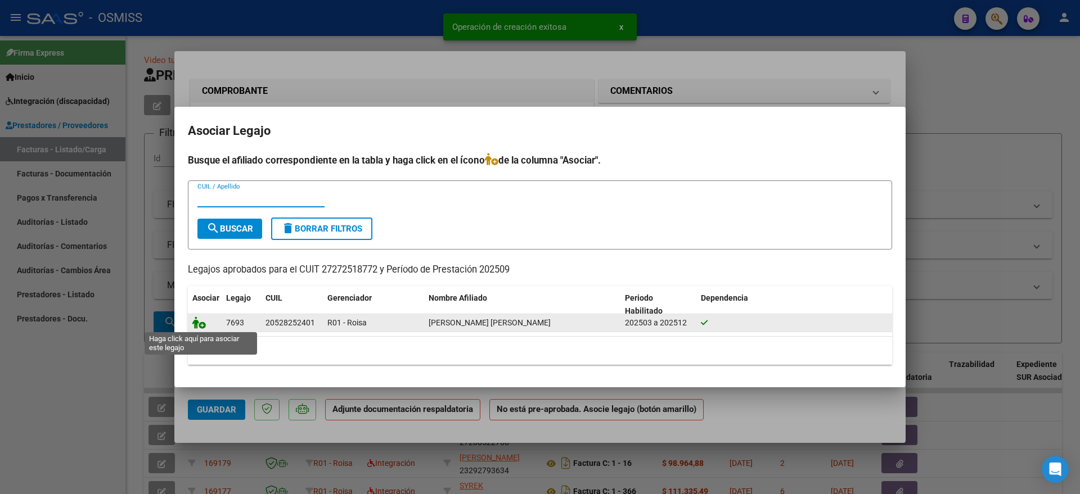 This screenshot has height=494, width=1080. I want to click on p: Legajos aprobados para el CUIT 27272518772 y Período de Prestación 202509, so click(540, 270).